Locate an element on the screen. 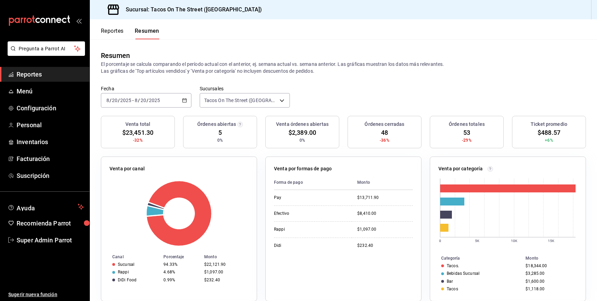  div: $8,410.00 is located at coordinates (385, 214).